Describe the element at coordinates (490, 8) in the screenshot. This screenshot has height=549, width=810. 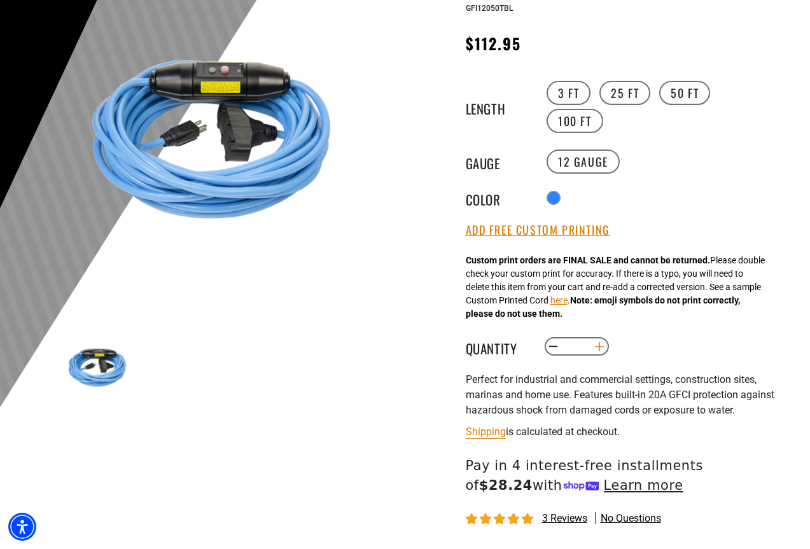
I see `span: GFI12050TBL` at that location.